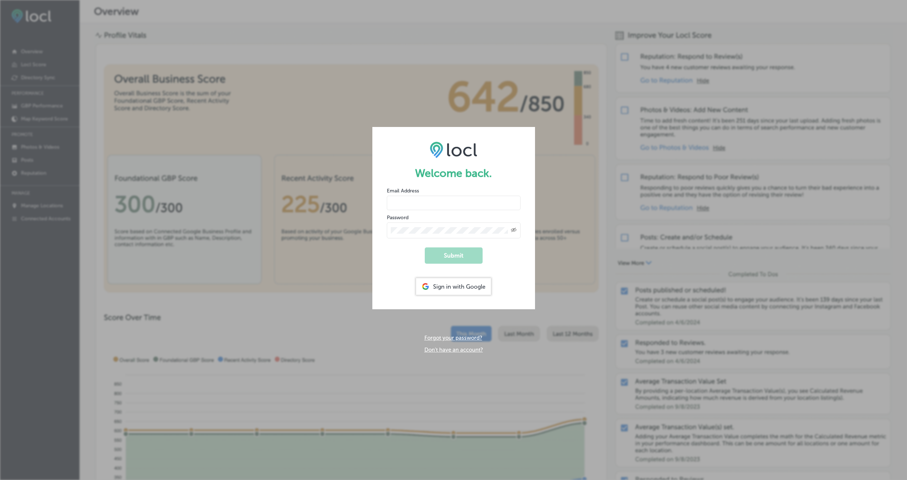 The height and width of the screenshot is (480, 907). I want to click on label: Email Address, so click(403, 191).